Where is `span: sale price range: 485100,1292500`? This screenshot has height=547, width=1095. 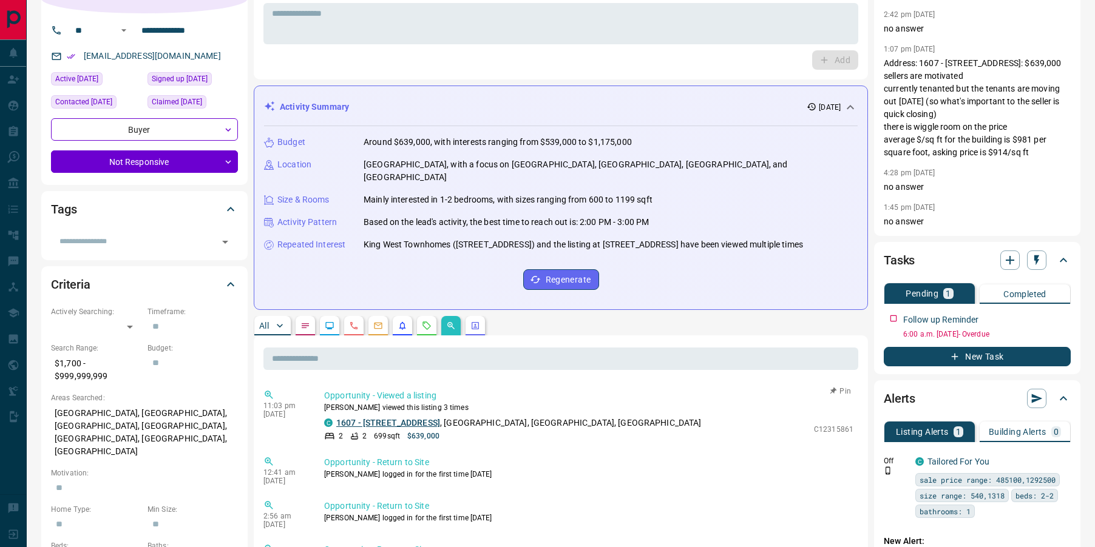
span: sale price range: 485100,1292500 is located at coordinates (987, 480).